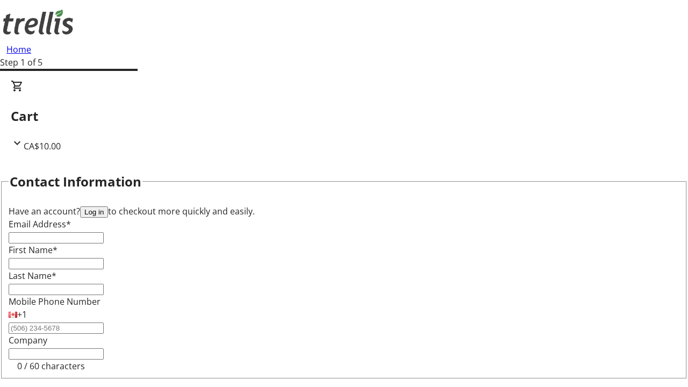 Image resolution: width=688 pixels, height=387 pixels. I want to click on label: Last Name*, so click(32, 276).